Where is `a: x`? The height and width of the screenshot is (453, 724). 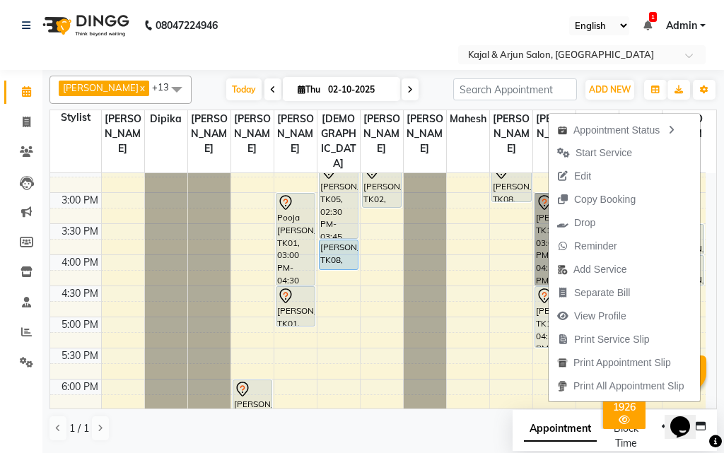 a: x is located at coordinates (141, 88).